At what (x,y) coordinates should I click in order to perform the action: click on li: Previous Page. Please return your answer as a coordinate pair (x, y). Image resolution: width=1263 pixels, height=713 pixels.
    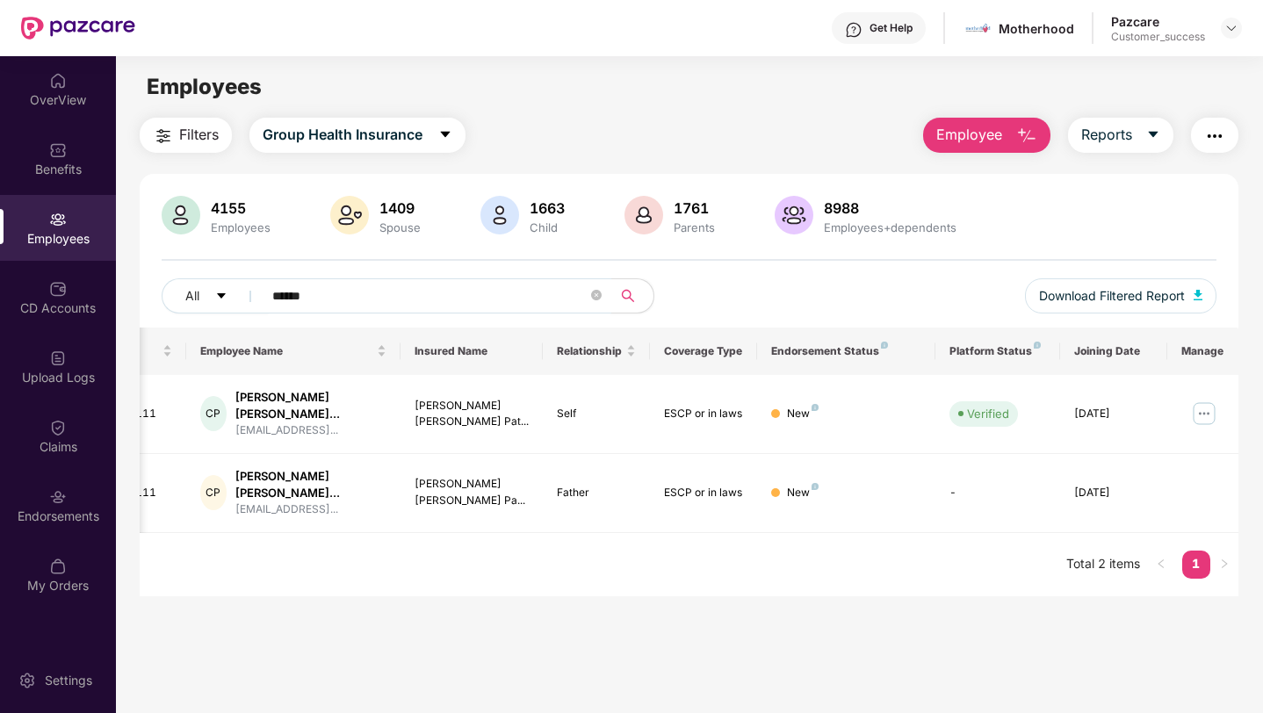
    Looking at the image, I should click on (1161, 565).